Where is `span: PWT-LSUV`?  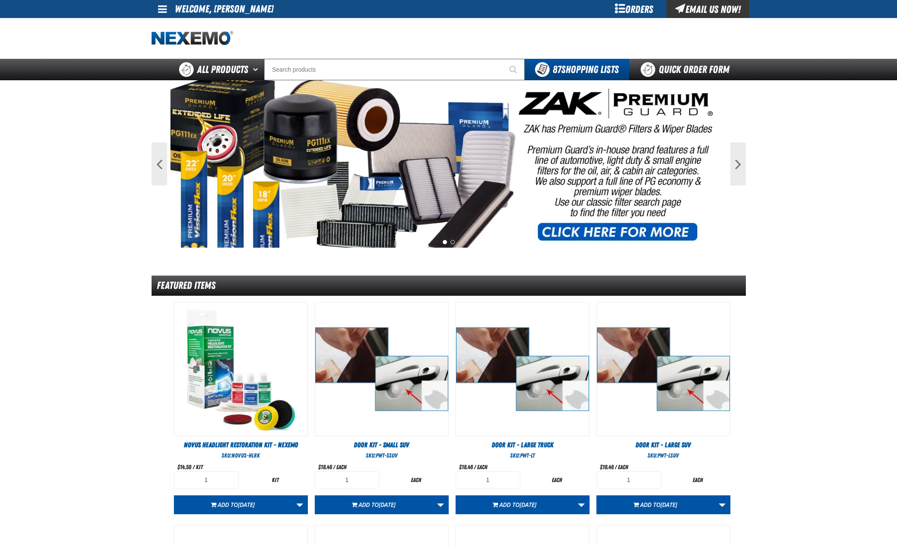 span: PWT-LSUV is located at coordinates (668, 456).